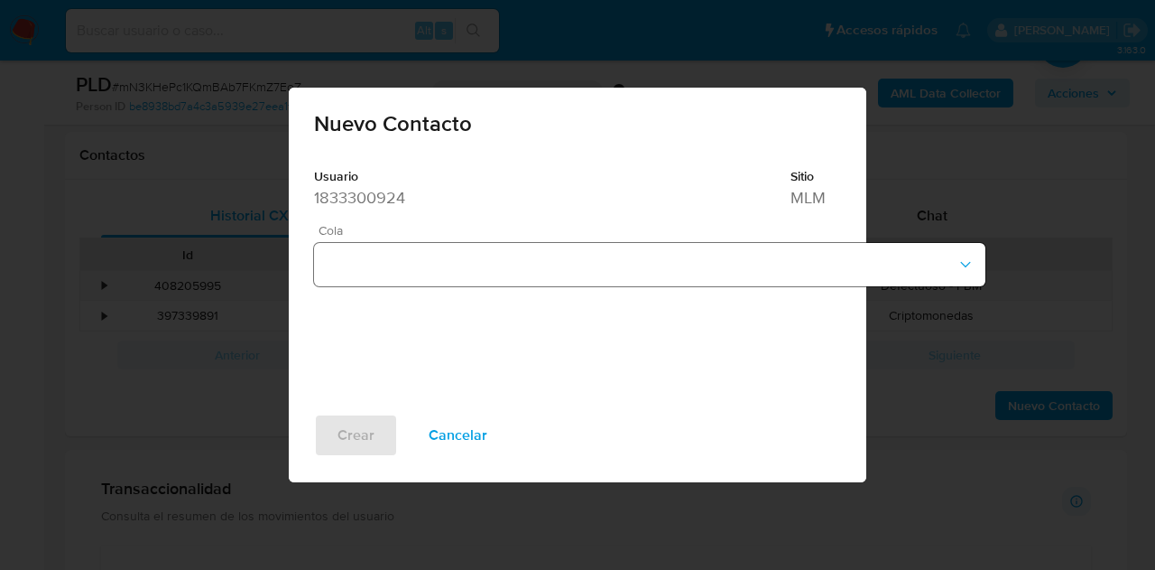 This screenshot has width=1155, height=570. I want to click on span: Cancelar, so click(458, 435).